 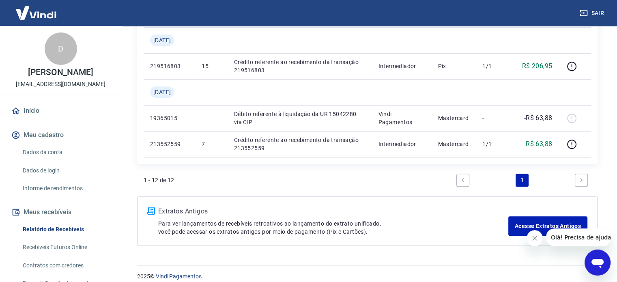 I want to click on p: 213552559, so click(x=169, y=144).